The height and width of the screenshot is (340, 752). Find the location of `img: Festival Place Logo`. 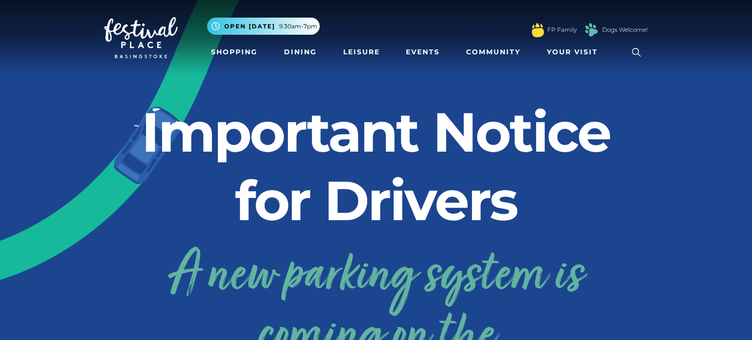

img: Festival Place Logo is located at coordinates (141, 38).